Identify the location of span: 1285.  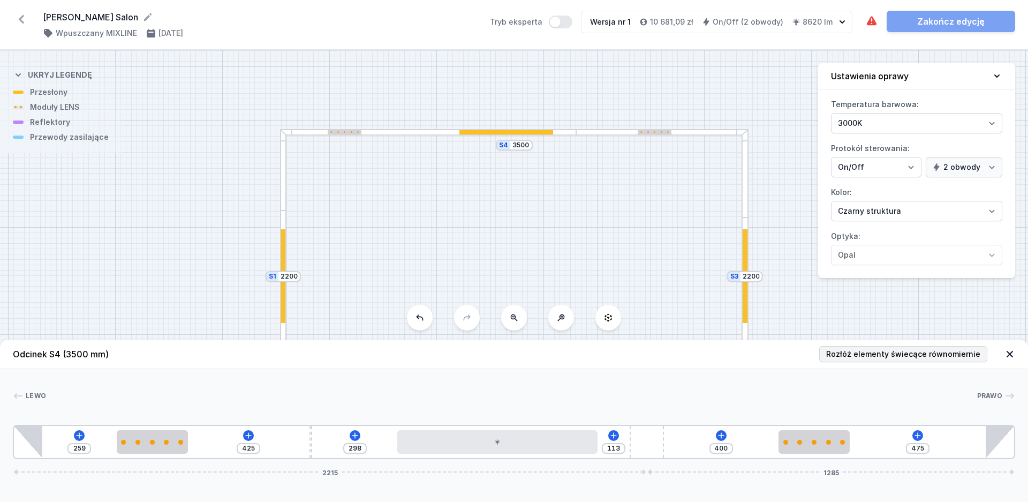
(831, 472).